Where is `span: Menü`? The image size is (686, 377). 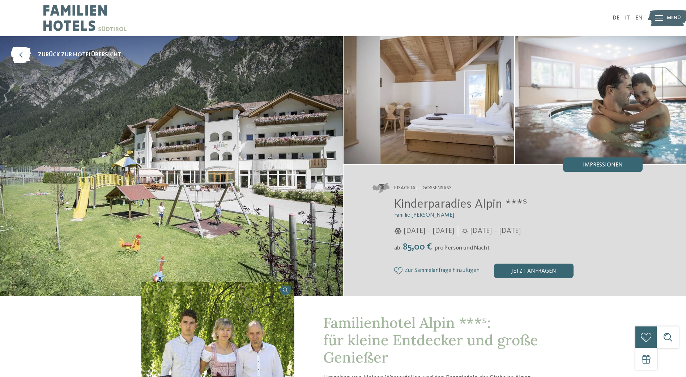 span: Menü is located at coordinates (674, 18).